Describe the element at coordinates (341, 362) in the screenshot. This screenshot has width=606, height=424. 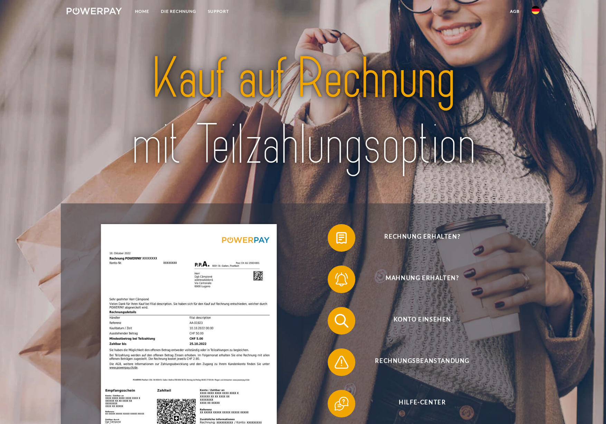
I see `img: qb_warning.svg` at that location.